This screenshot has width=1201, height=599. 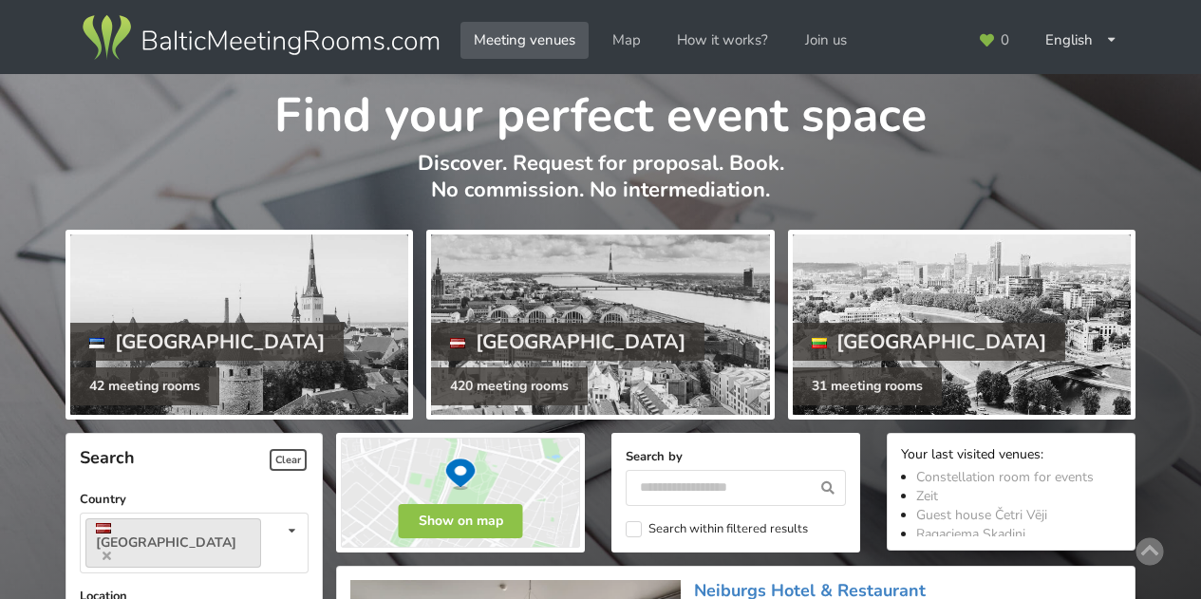 I want to click on a: How it works?, so click(x=723, y=40).